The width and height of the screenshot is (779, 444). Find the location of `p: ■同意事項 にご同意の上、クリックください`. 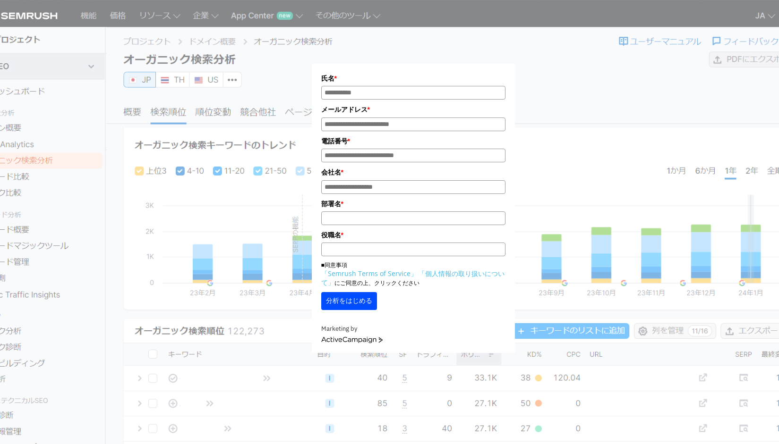

p: ■同意事項 にご同意の上、クリックください is located at coordinates (413, 274).